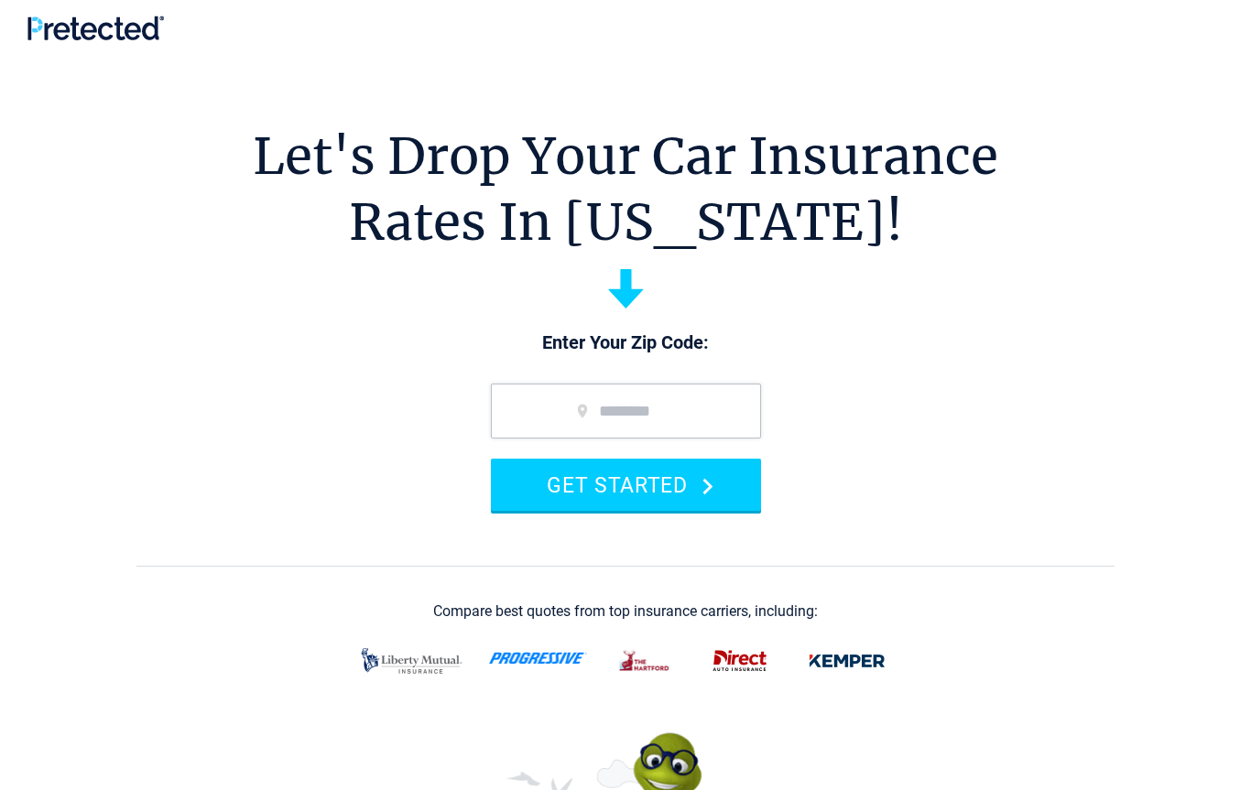  What do you see at coordinates (95, 27) in the screenshot?
I see `img: Pretected Logo` at bounding box center [95, 27].